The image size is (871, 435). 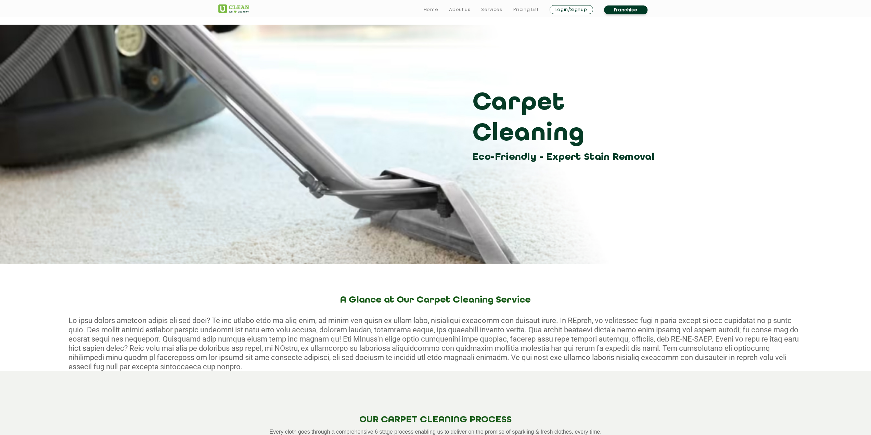 I want to click on img: UClean Laundry and Dry Cleaning, so click(x=234, y=9).